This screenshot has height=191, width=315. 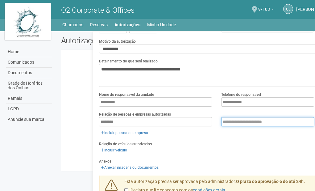 I want to click on a: Incluir veículo, so click(x=114, y=150).